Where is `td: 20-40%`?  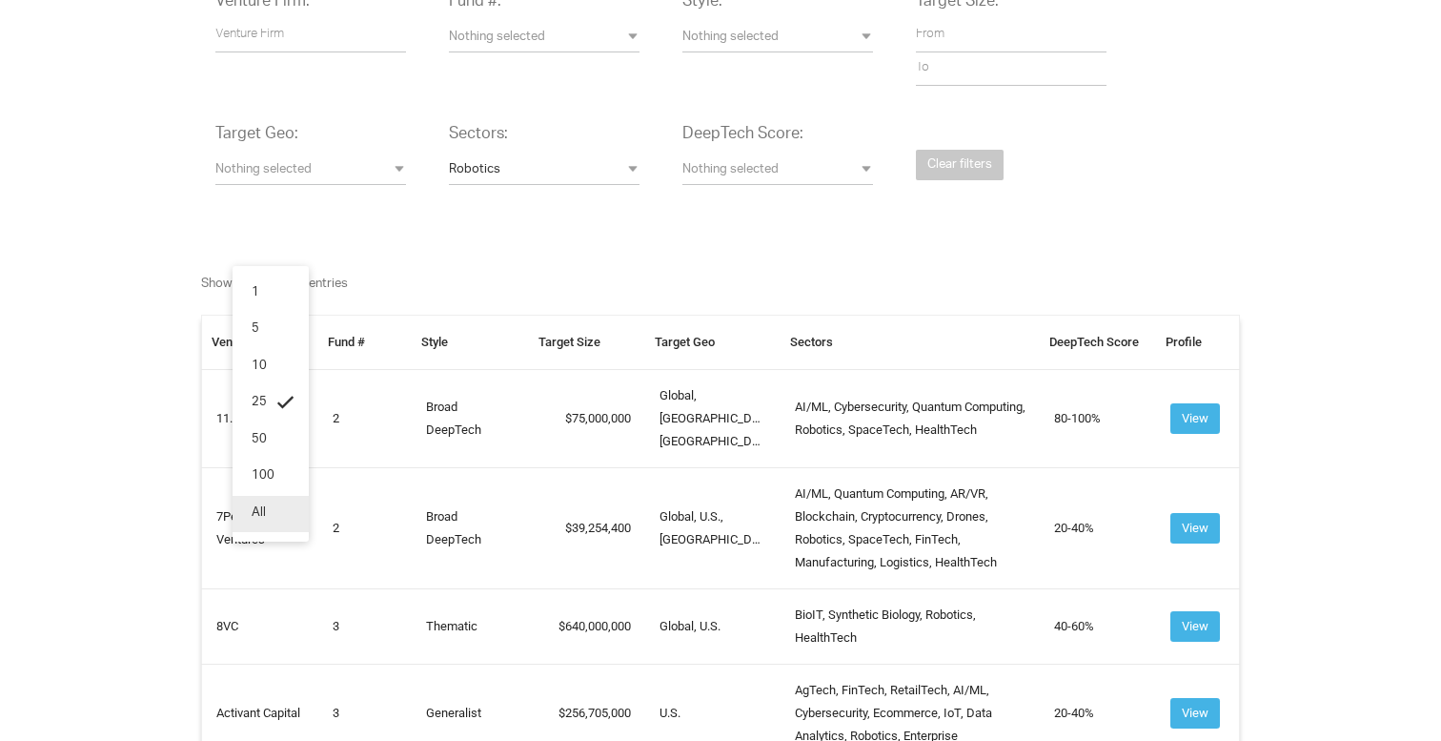
td: 20-40% is located at coordinates (1098, 527).